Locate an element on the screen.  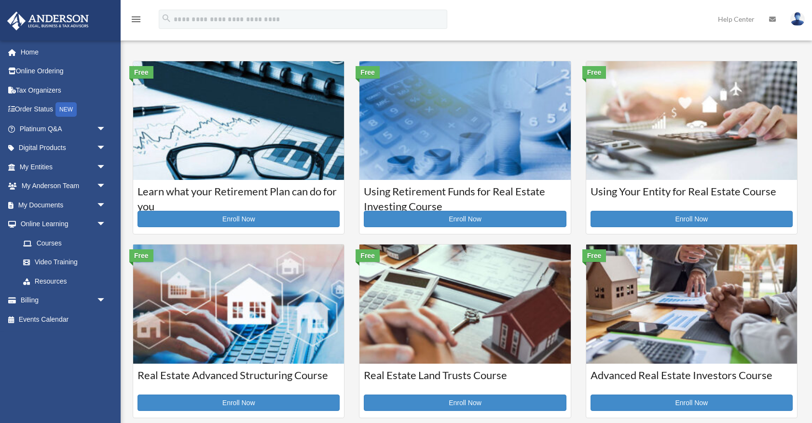
h3: Learn what your Retirement Plan can do for you is located at coordinates (238, 196).